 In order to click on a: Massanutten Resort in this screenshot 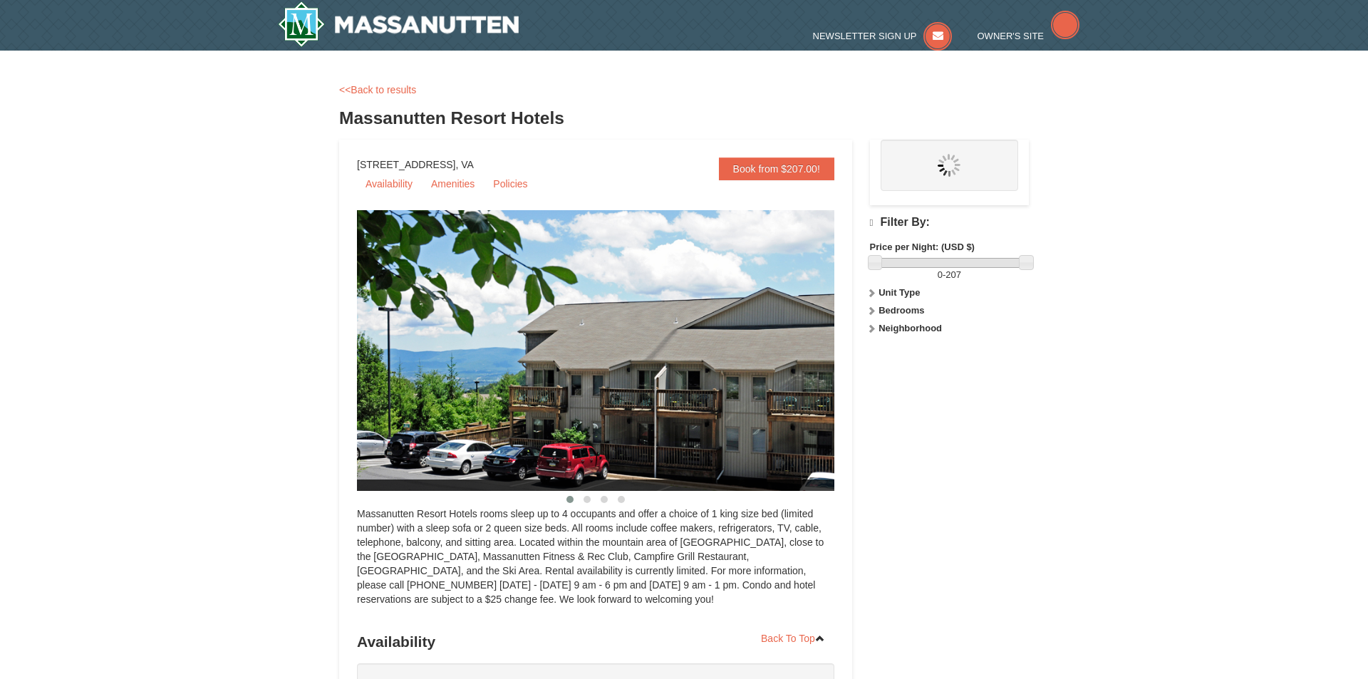, I will do `click(398, 24)`.